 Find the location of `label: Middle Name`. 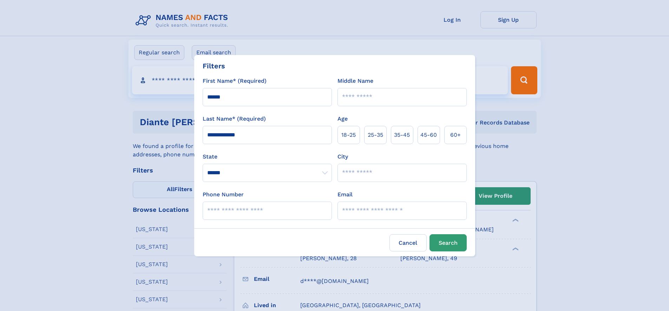

label: Middle Name is located at coordinates (355, 81).